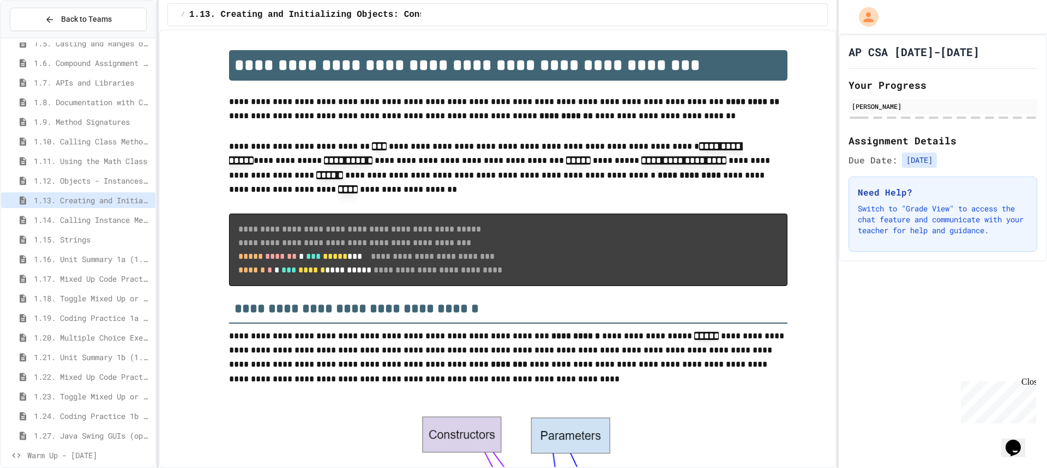 The height and width of the screenshot is (468, 1047). What do you see at coordinates (92, 416) in the screenshot?
I see `span: 1.24. Coding Practice 1b (1.7-1.15)` at bounding box center [92, 416].